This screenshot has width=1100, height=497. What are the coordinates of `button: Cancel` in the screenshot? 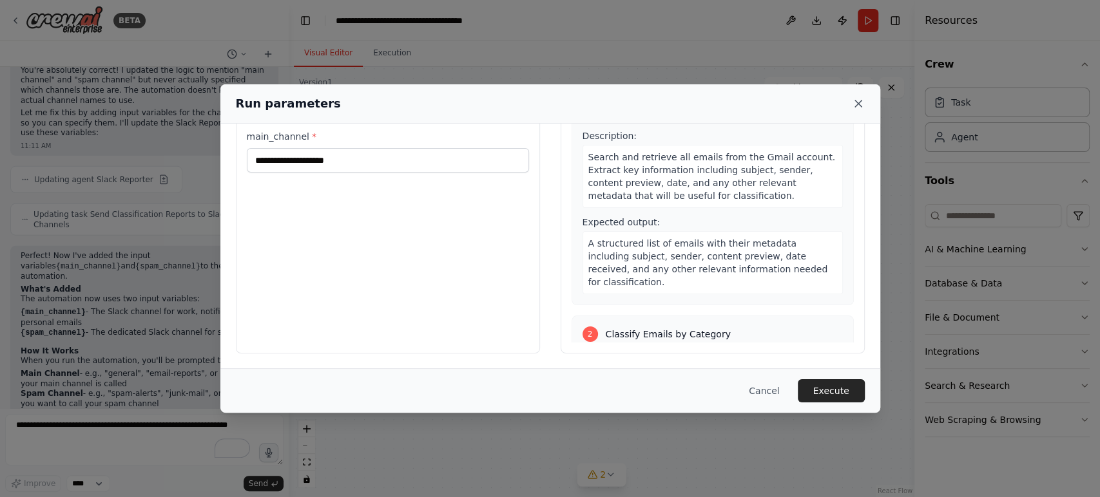 It's located at (763, 391).